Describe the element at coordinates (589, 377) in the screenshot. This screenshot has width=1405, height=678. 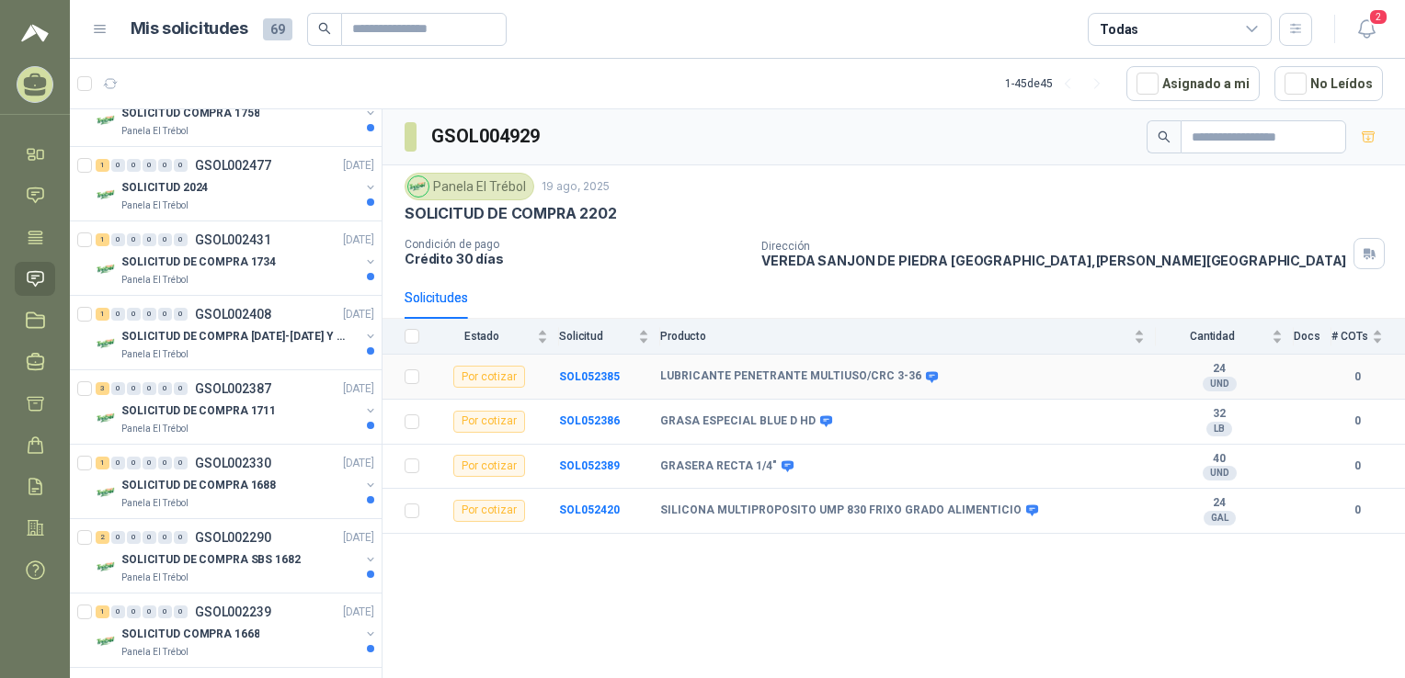
I see `b: SOL052385` at that location.